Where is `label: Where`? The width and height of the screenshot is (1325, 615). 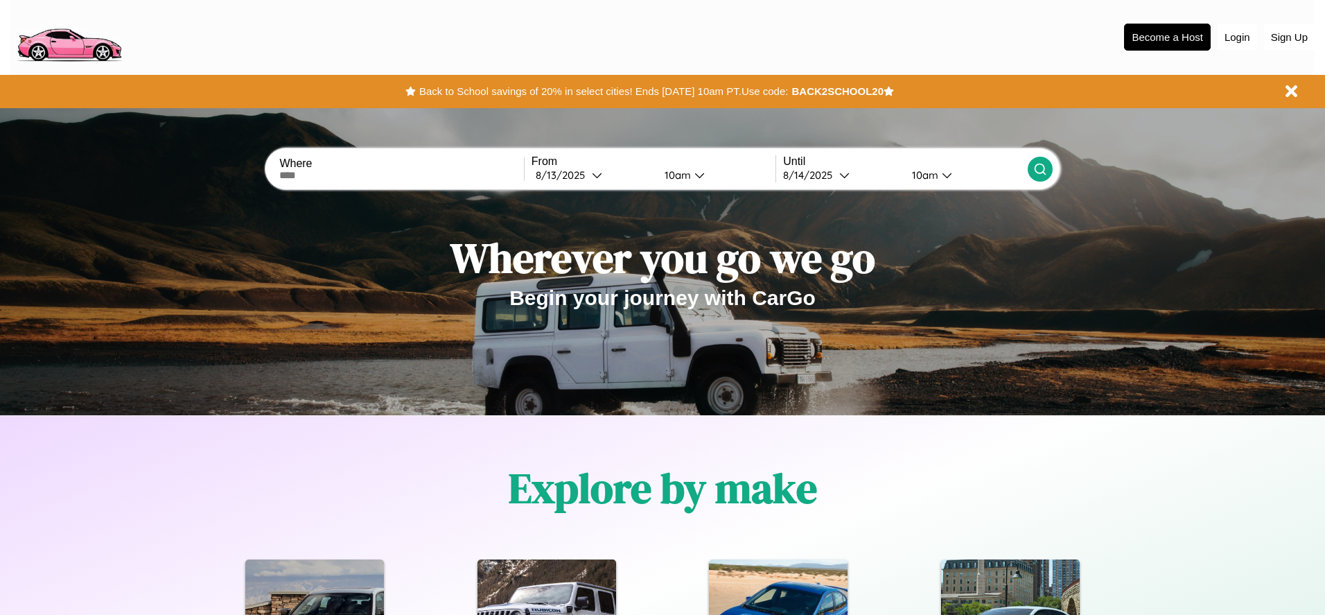
label: Where is located at coordinates (401, 164).